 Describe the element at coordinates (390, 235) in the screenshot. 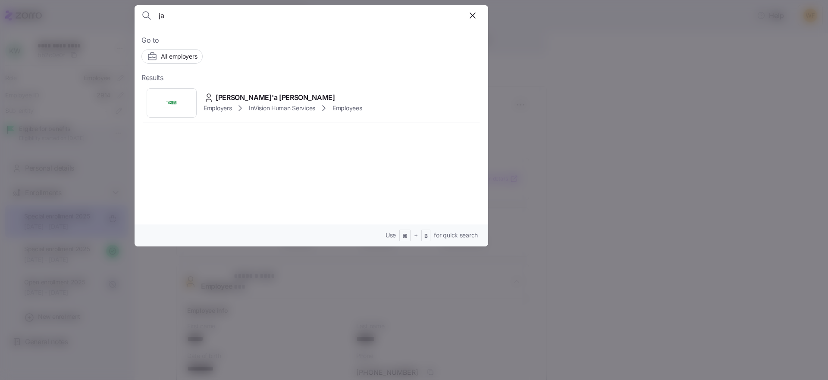

I see `span: Use` at that location.